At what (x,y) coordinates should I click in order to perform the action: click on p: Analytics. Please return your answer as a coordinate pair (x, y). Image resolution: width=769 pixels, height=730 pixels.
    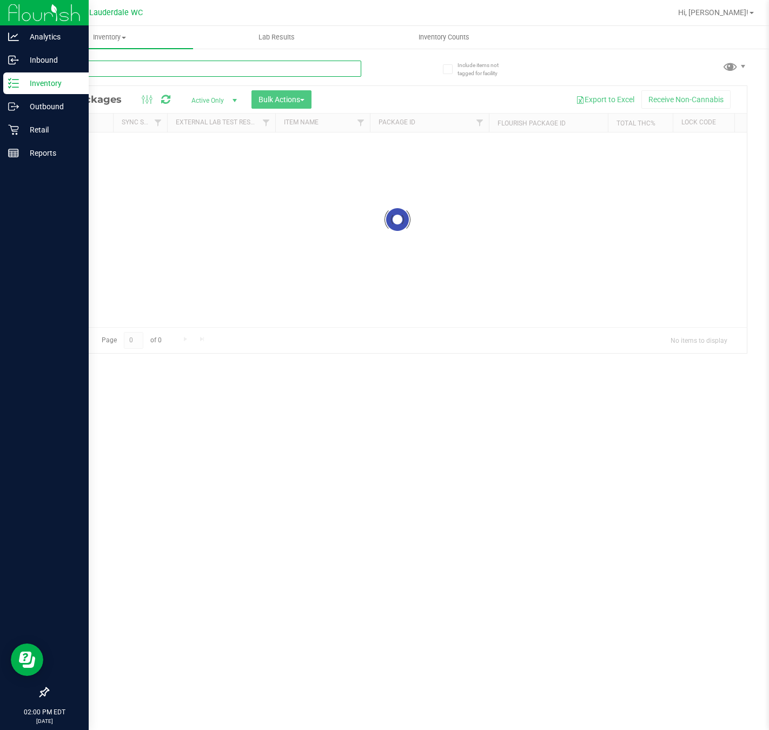
    Looking at the image, I should click on (51, 37).